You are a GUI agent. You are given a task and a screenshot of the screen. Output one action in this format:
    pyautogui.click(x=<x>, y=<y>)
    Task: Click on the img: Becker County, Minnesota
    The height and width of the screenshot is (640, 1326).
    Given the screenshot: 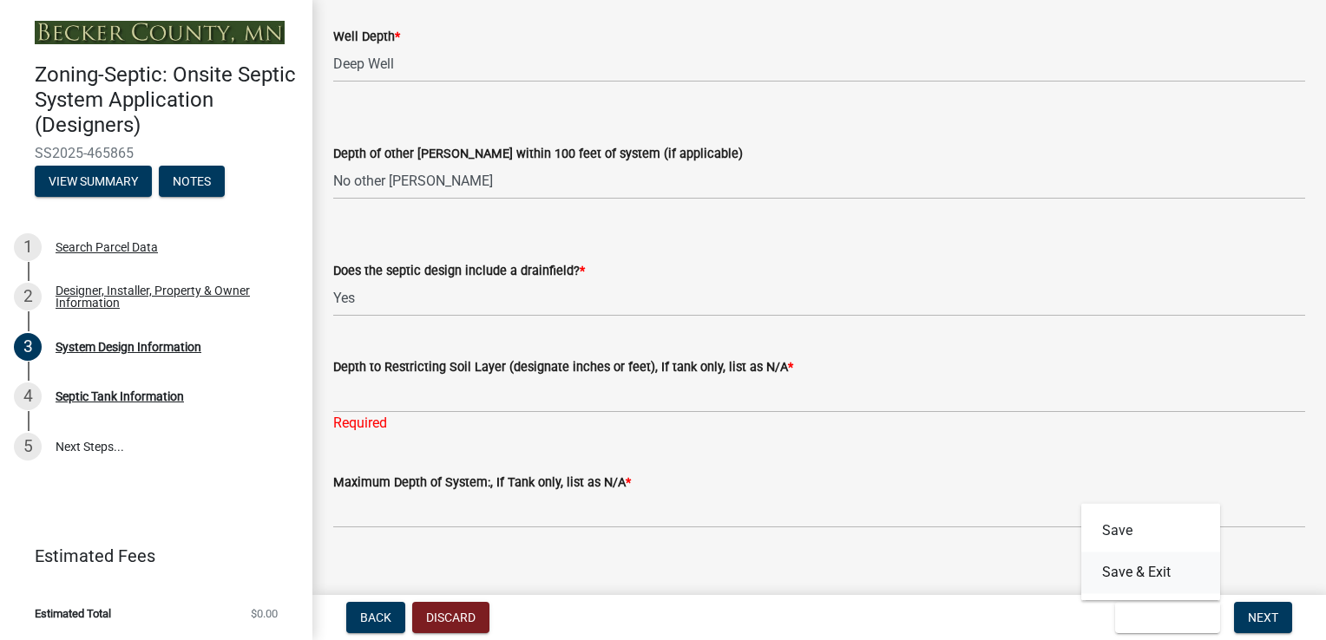 What is the action you would take?
    pyautogui.click(x=160, y=32)
    